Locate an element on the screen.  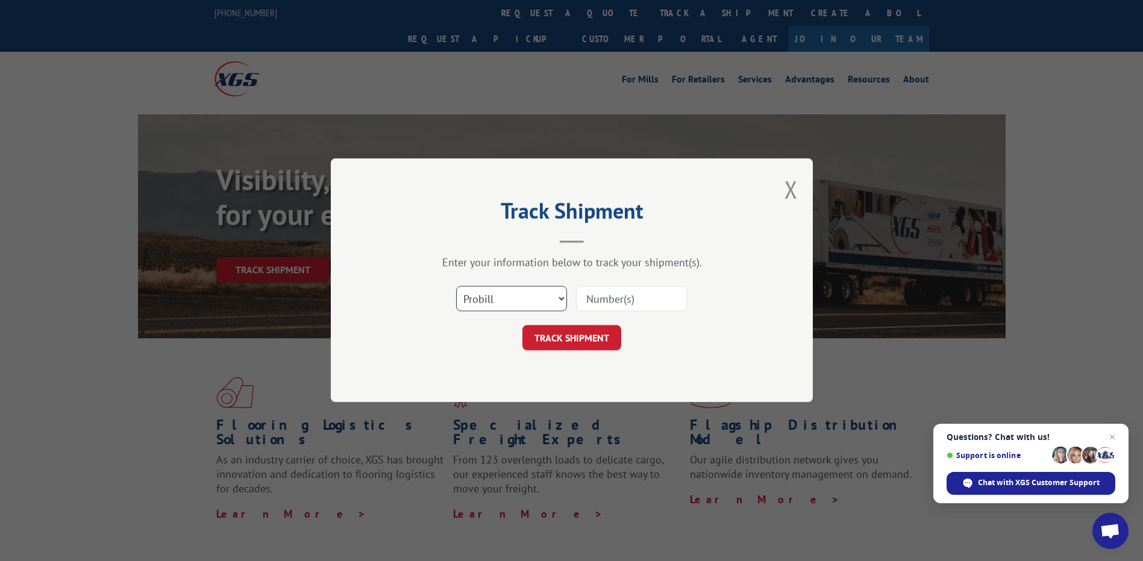
h2: Track Shipment is located at coordinates (572, 214).